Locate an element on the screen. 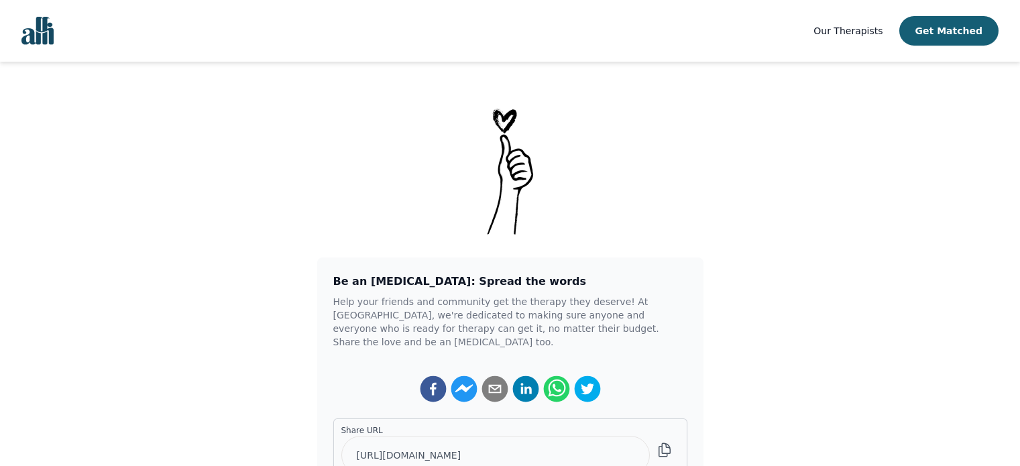  img: Thank-You-_1_uatste.png is located at coordinates (511, 170).